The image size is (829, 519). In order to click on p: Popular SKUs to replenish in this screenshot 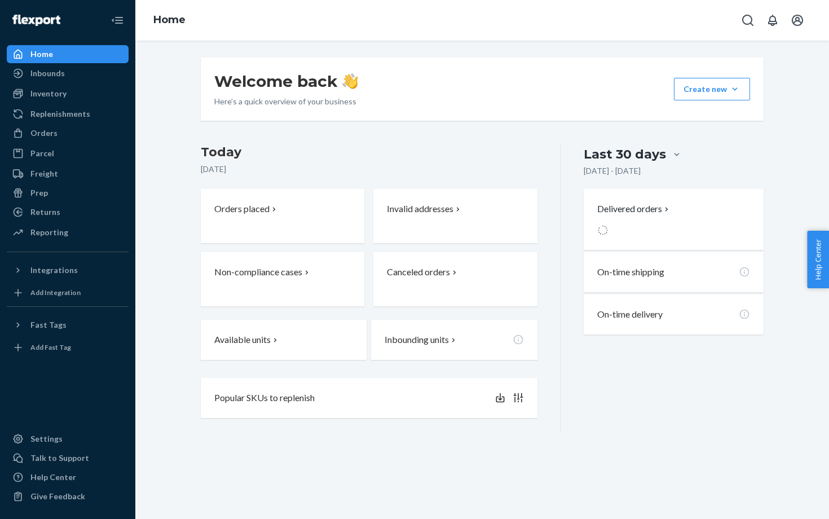, I will do `click(265, 398)`.